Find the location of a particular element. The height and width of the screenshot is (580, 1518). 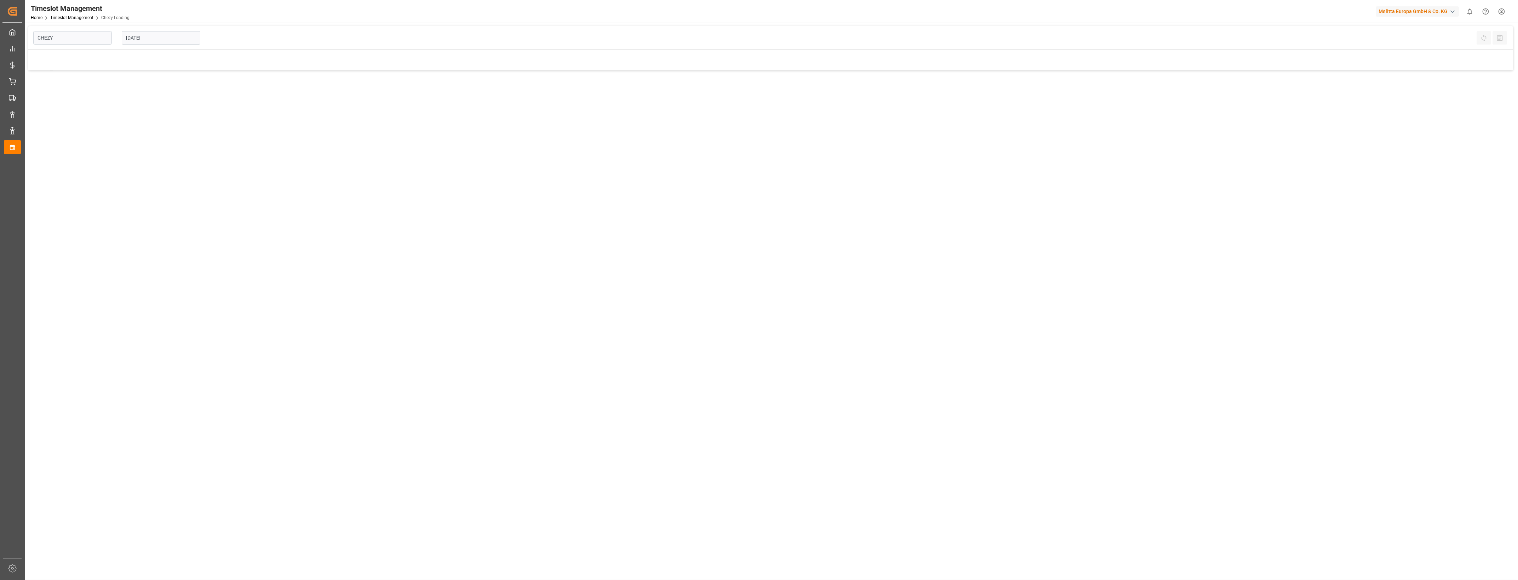

button: show 0 new notifications is located at coordinates (1470, 11).